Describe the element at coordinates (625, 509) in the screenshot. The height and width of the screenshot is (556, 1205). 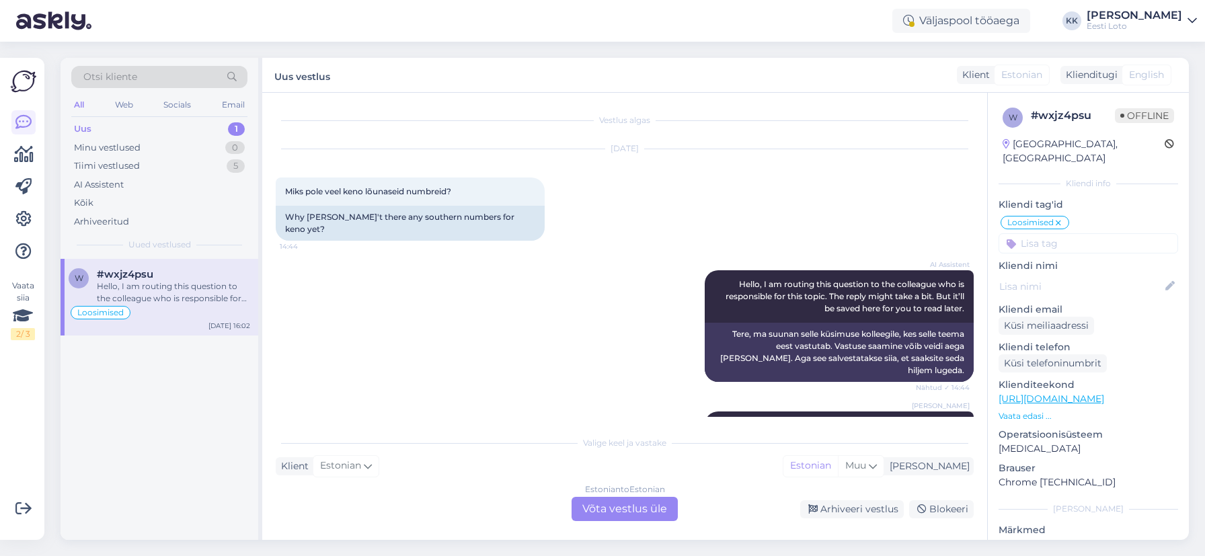
I see `div: Võta vestlus üle` at that location.